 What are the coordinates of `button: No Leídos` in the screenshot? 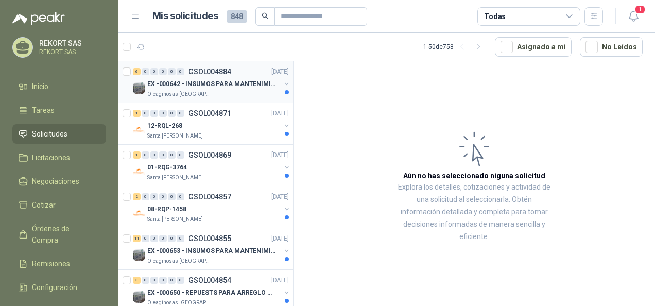 It's located at (611, 47).